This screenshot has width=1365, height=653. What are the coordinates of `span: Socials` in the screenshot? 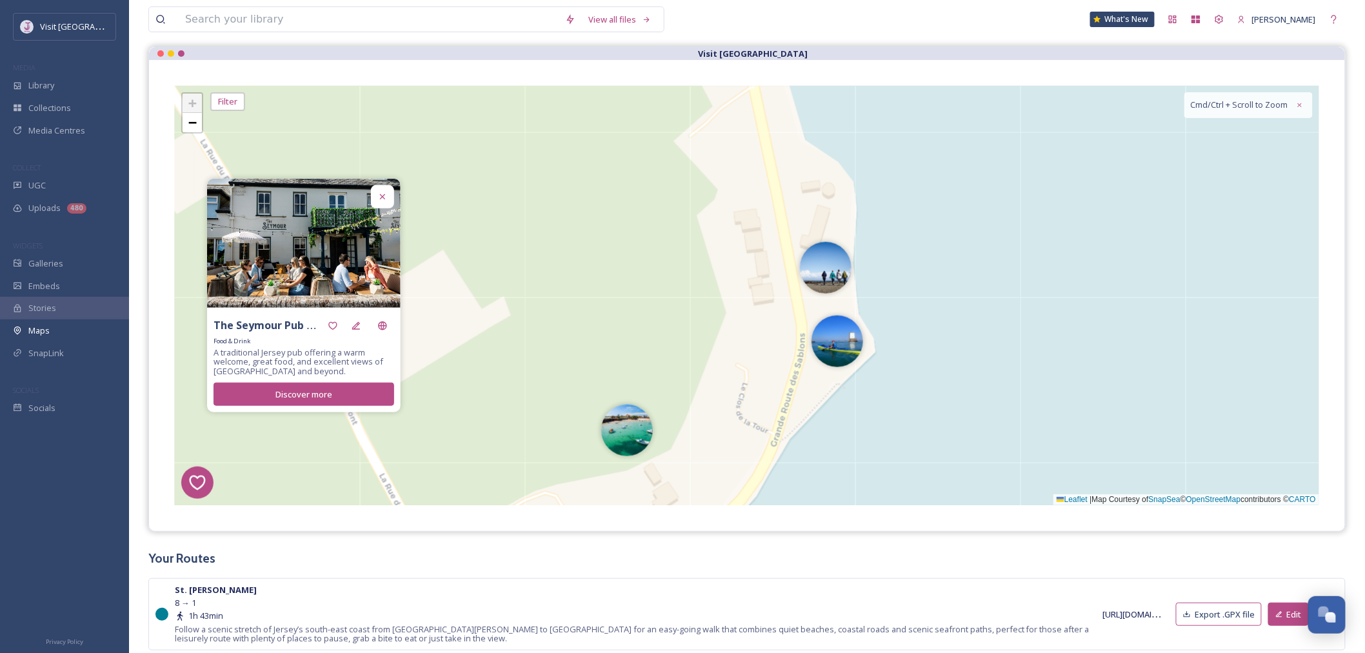 It's located at (42, 408).